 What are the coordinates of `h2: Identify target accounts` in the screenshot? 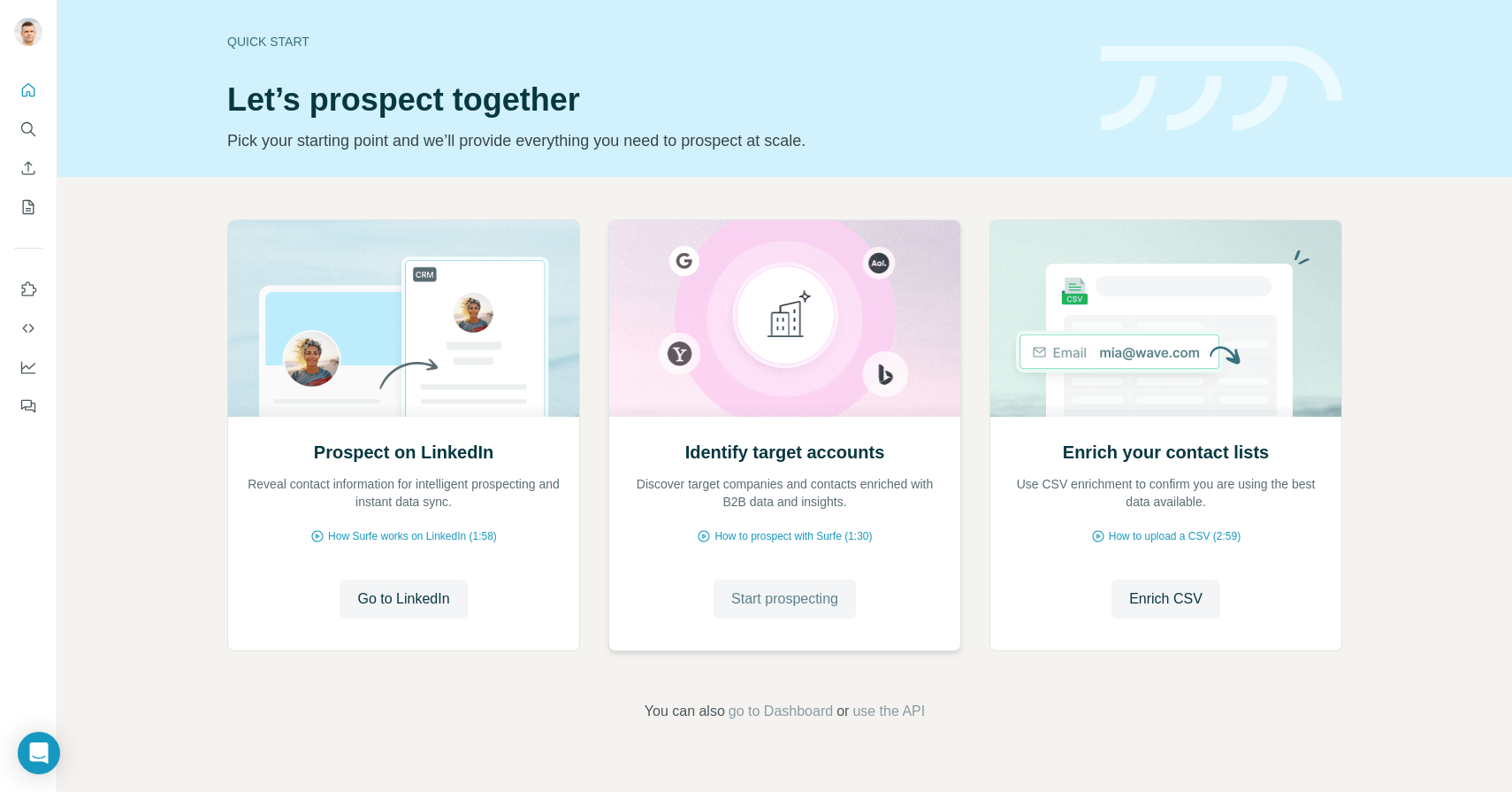 It's located at (785, 452).